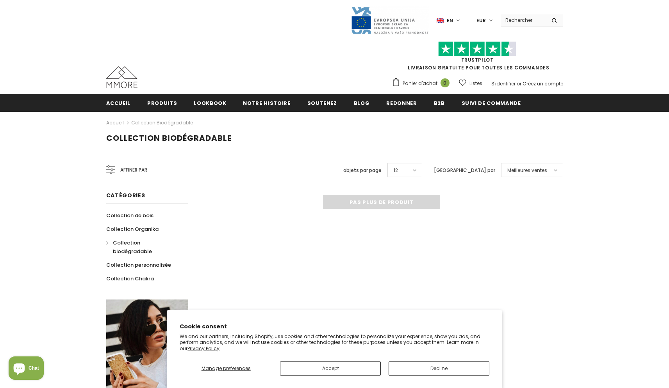 This screenshot has width=669, height=388. I want to click on h2: Cookie consent, so click(334, 327).